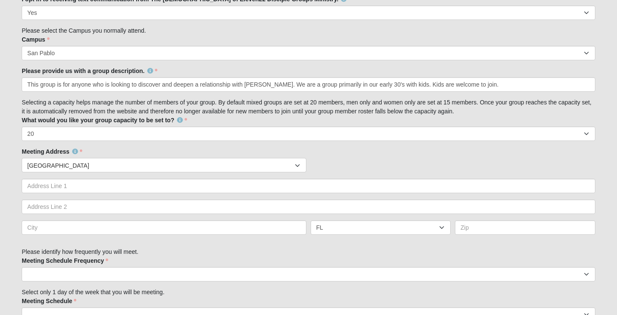  Describe the element at coordinates (49, 301) in the screenshot. I see `label: Meeting Schedule` at that location.